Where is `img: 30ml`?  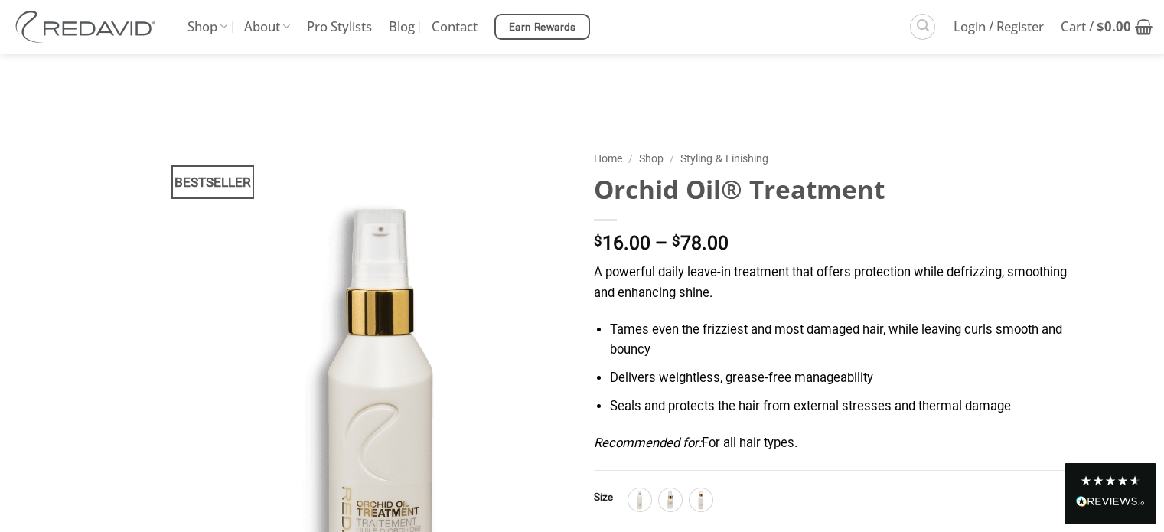
img: 30ml is located at coordinates (670, 500).